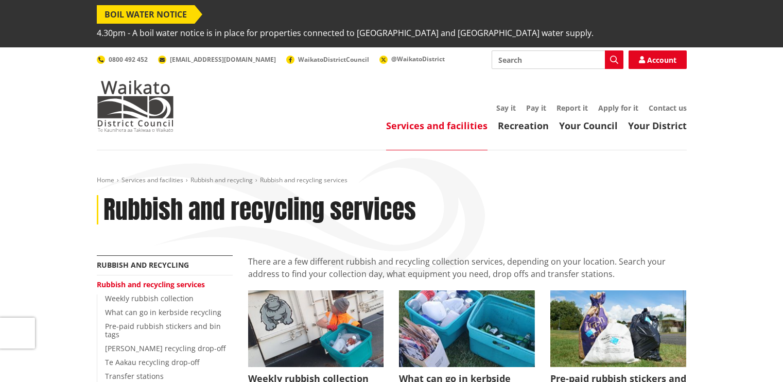 This screenshot has height=382, width=783. What do you see at coordinates (536, 108) in the screenshot?
I see `a: Pay it` at bounding box center [536, 108].